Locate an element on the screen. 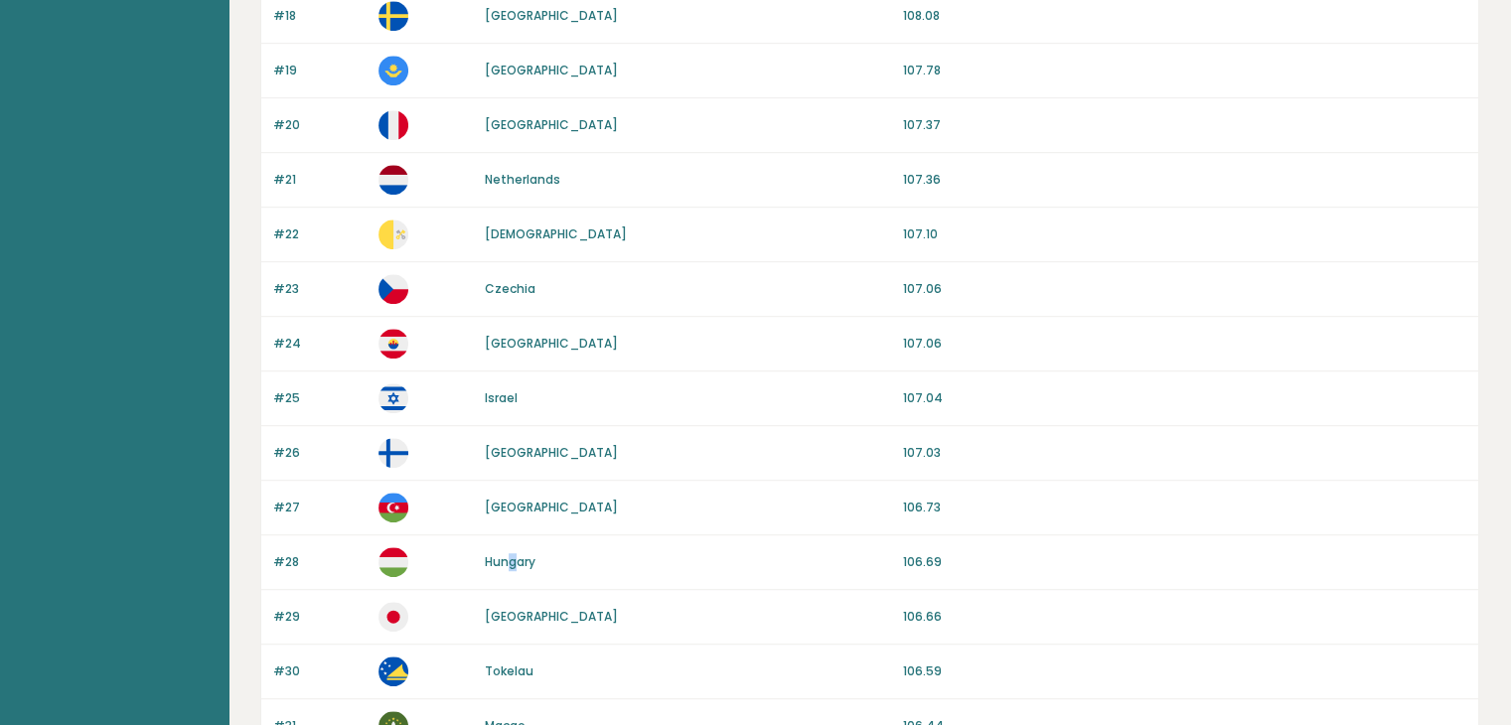  p: 106.66 is located at coordinates (1184, 617).